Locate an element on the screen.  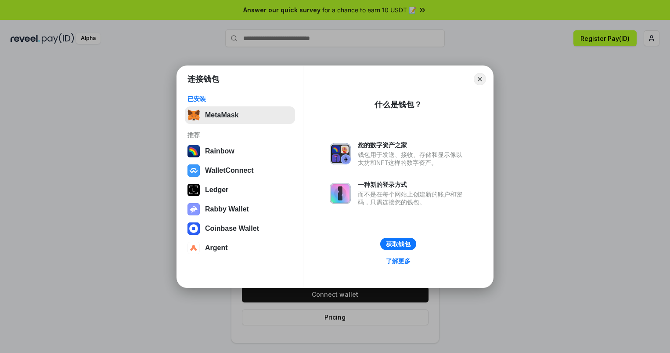
div: 了解更多 is located at coordinates (398, 261).